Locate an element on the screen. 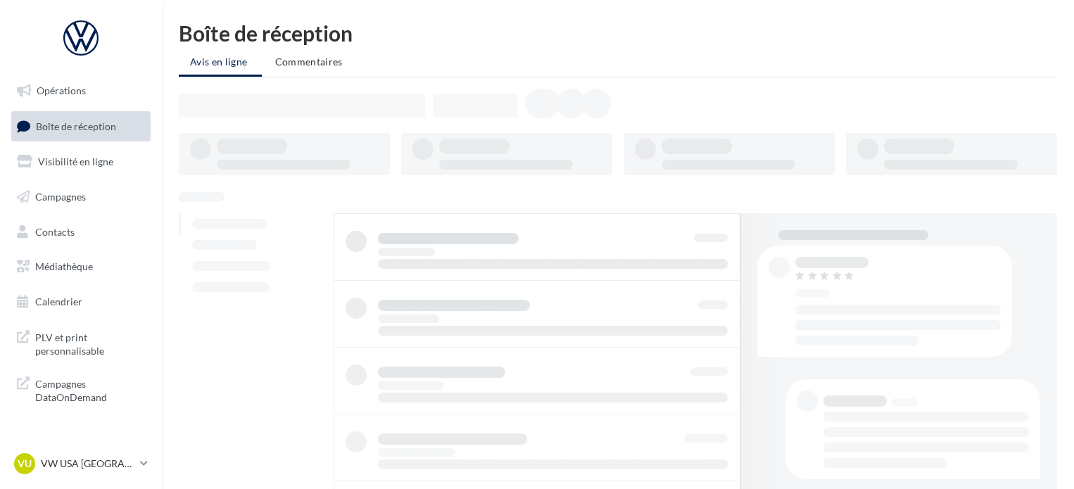  span: Opérations is located at coordinates (61, 90).